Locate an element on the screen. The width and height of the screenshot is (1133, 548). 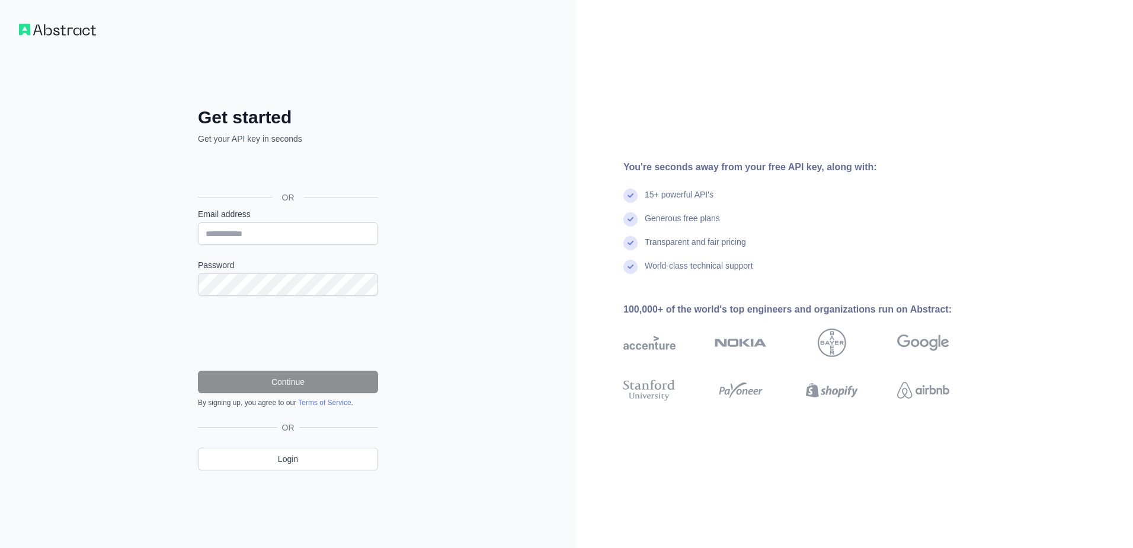
img: bayer is located at coordinates (832, 343).